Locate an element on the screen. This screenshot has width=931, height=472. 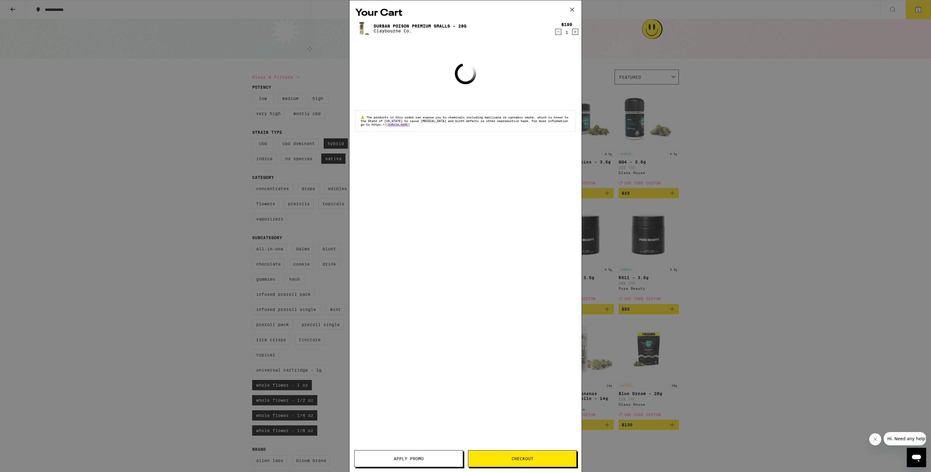
span: Checkout is located at coordinates (522, 459).